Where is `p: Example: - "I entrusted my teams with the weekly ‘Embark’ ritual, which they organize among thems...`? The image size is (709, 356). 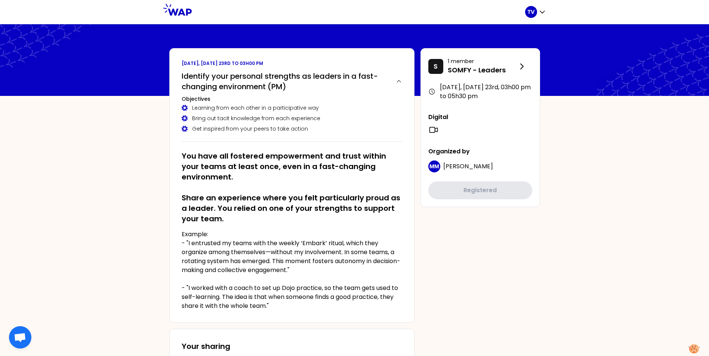
p: Example: - "I entrusted my teams with the weekly ‘Embark’ ritual, which they organize among thems... is located at coordinates (292, 271).